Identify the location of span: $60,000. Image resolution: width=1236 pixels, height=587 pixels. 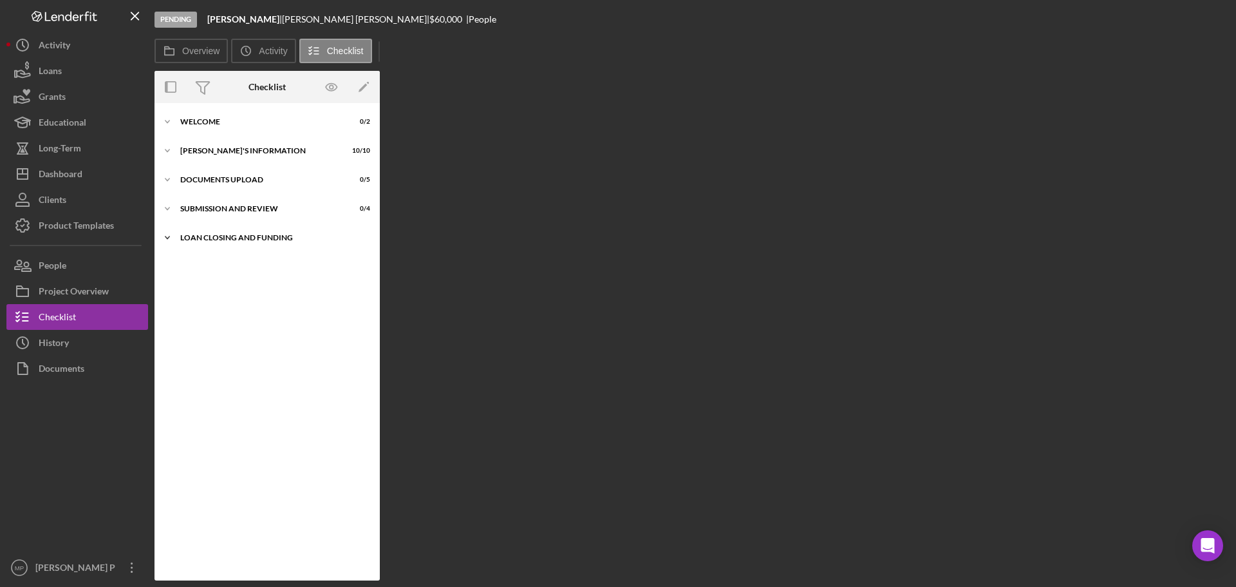
(446, 19).